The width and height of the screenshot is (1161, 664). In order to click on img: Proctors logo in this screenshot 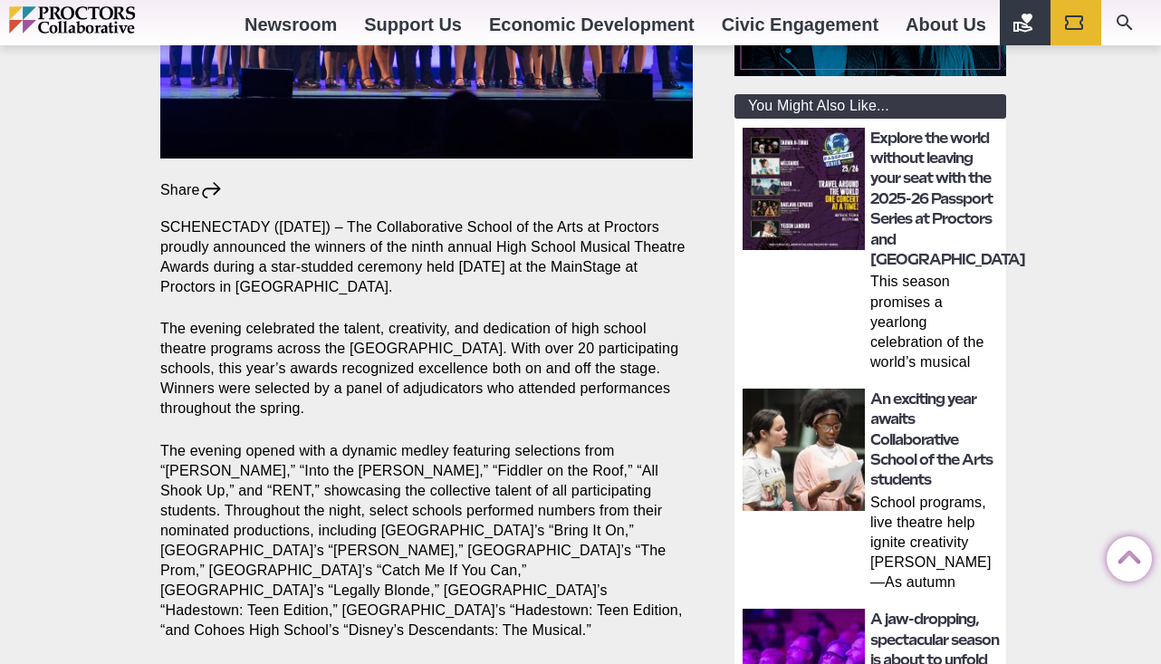, I will do `click(110, 20)`.